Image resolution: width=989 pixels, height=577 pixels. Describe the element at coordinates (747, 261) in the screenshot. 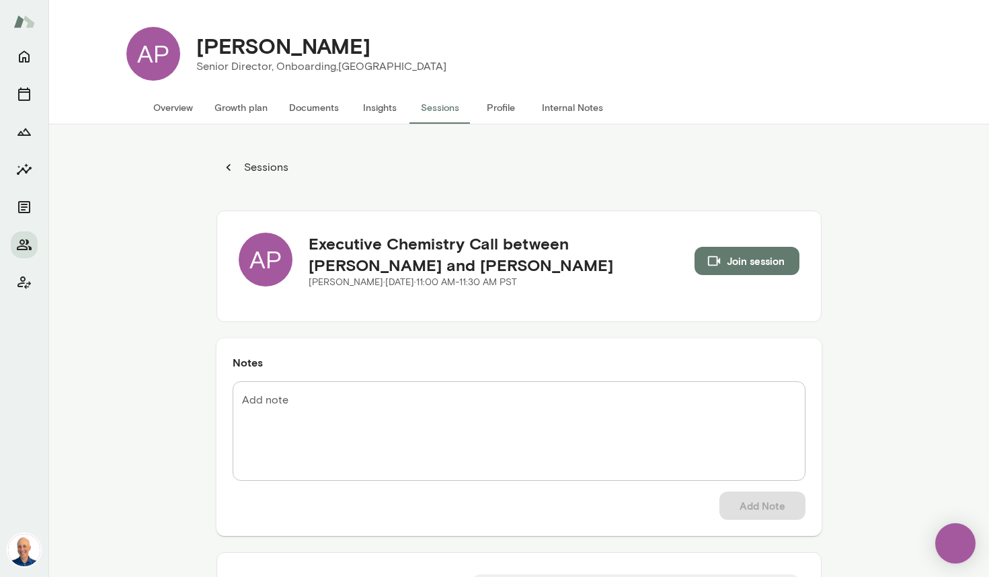

I see `button: Join session` at that location.